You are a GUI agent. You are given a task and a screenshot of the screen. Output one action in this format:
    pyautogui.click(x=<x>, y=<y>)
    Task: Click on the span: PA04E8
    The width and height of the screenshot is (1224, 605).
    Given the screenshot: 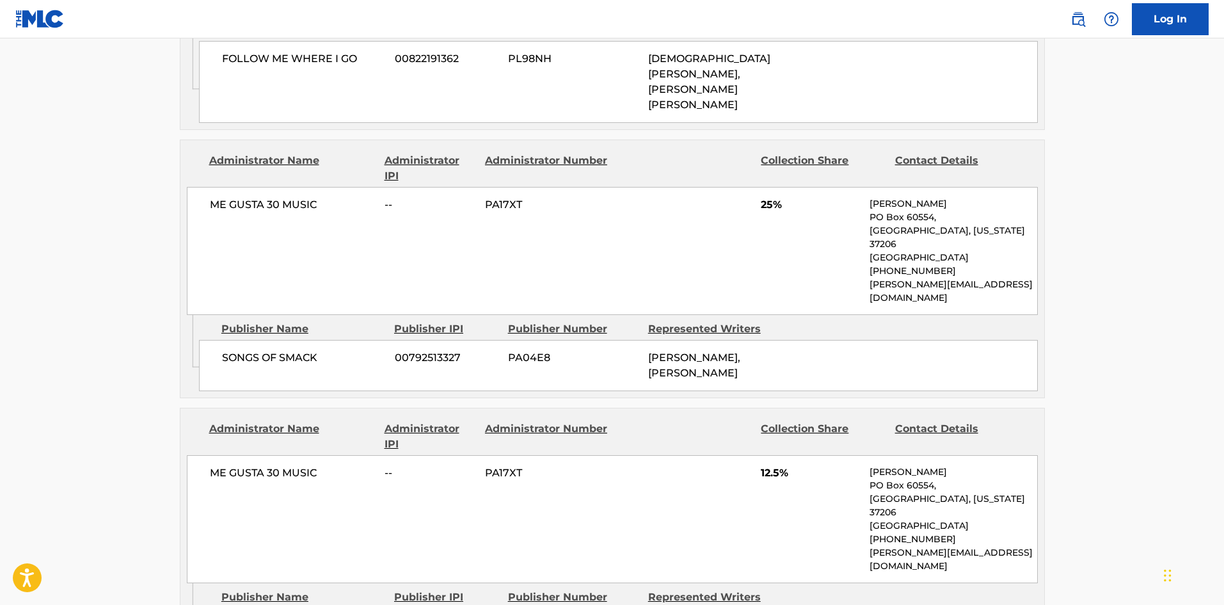 What is the action you would take?
    pyautogui.click(x=573, y=358)
    